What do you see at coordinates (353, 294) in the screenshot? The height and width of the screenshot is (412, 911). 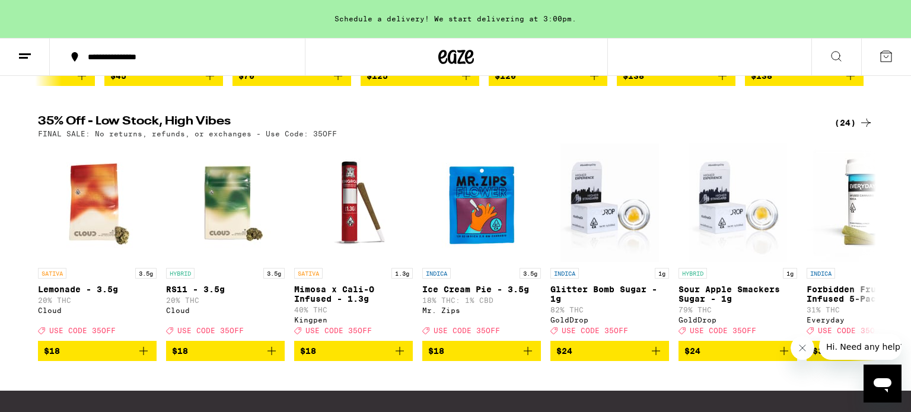 I see `p: Mimosa x Cali-O Infused - 1.3g` at bounding box center [353, 294].